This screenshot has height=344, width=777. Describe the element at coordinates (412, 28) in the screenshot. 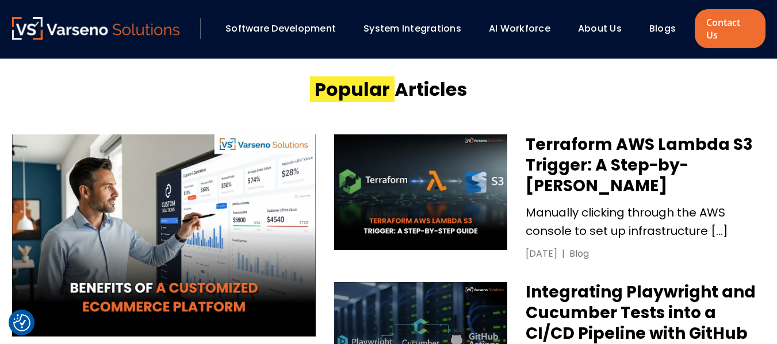

I see `a: System Integrations` at that location.